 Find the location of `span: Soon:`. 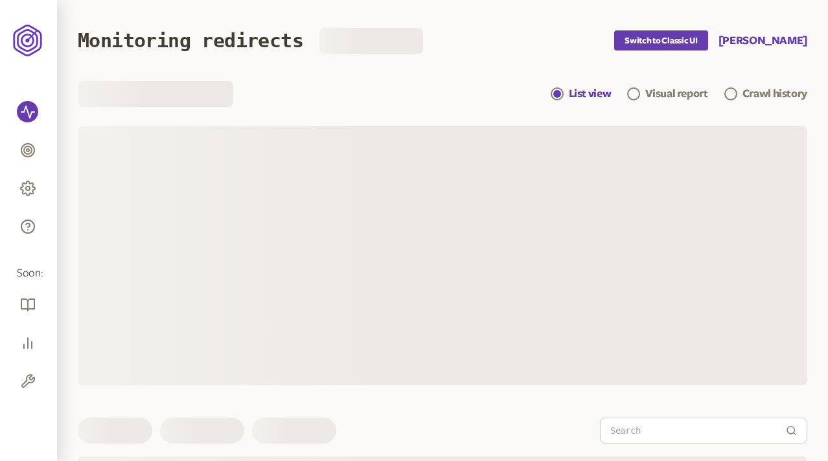

span: Soon: is located at coordinates (29, 273).